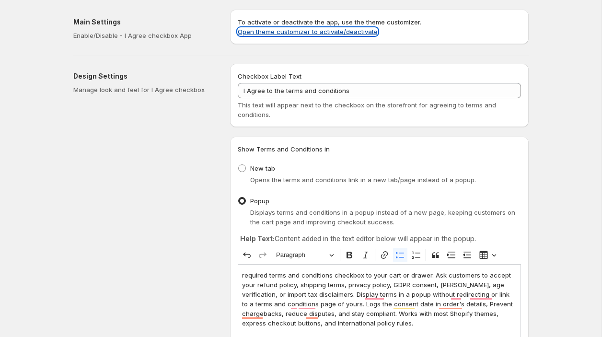 Image resolution: width=602 pixels, height=337 pixels. What do you see at coordinates (379, 255) in the screenshot?
I see `div: Editor toolbar` at bounding box center [379, 255].